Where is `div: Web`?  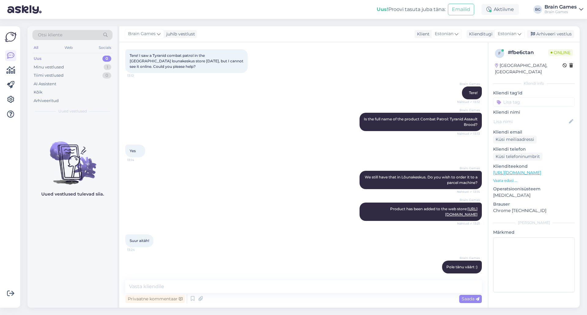
div: Web is located at coordinates (68, 48).